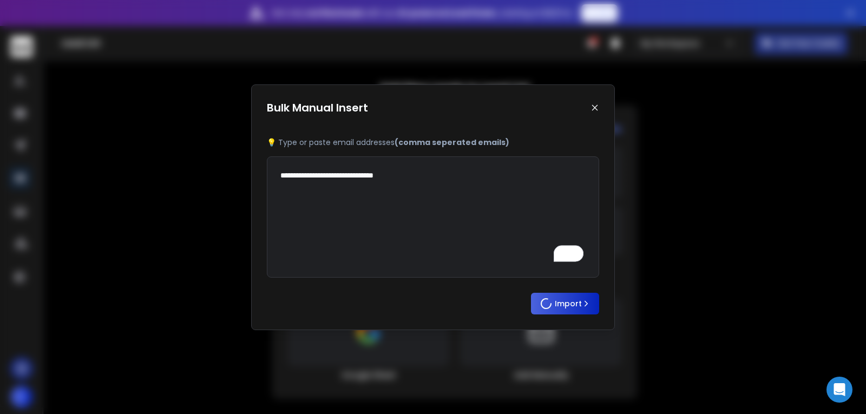  Describe the element at coordinates (839, 390) in the screenshot. I see `div: Open Intercom Messenger` at that location.